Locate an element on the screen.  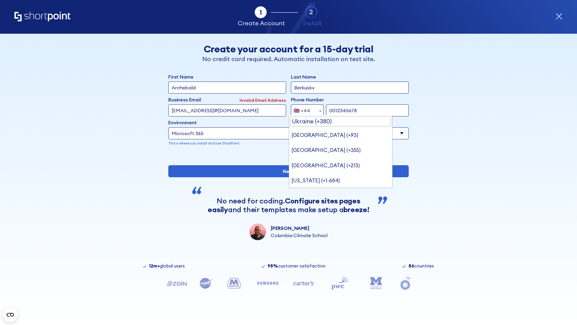
button: Open CMP widget is located at coordinates (10, 315).